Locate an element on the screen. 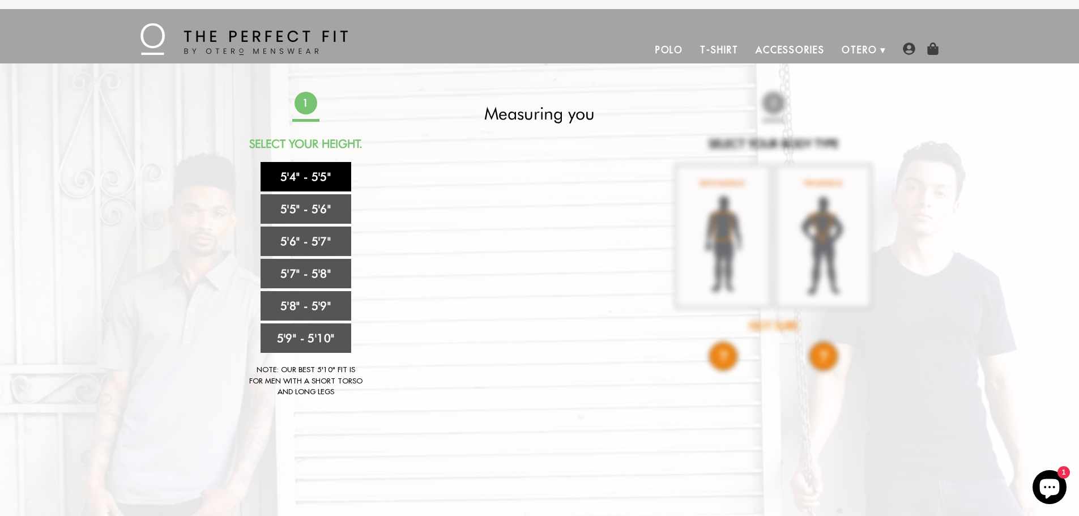  a: Otero is located at coordinates (859, 50).